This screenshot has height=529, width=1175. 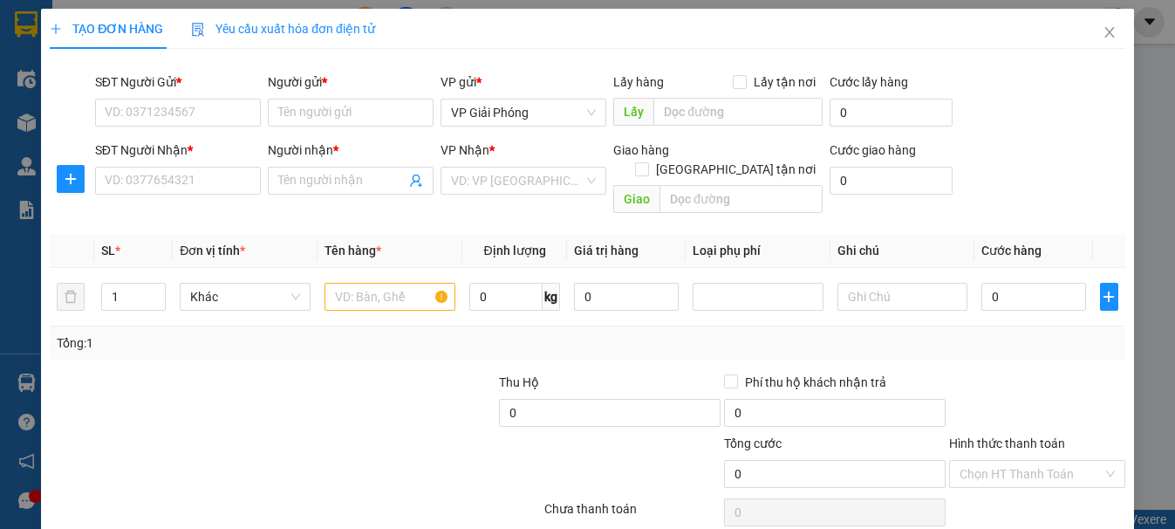 What do you see at coordinates (514, 250) in the screenshot?
I see `span: Định lượng` at bounding box center [514, 250].